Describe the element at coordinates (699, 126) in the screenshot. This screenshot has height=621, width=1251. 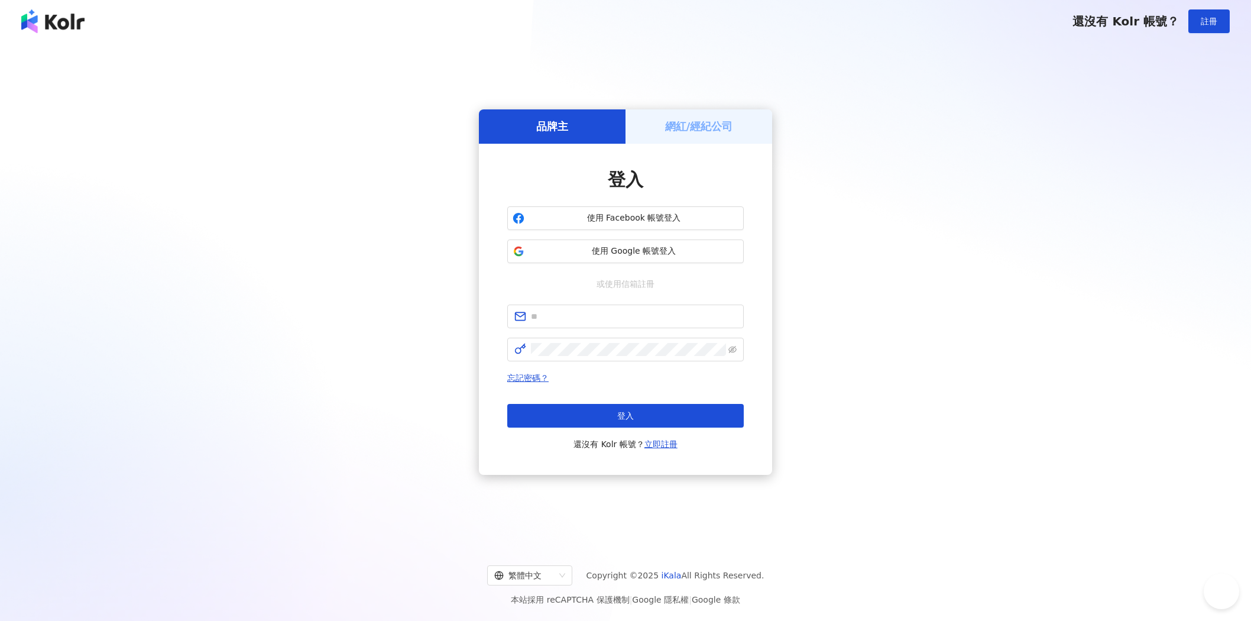
I see `h5: 網紅/經紀公司` at that location.